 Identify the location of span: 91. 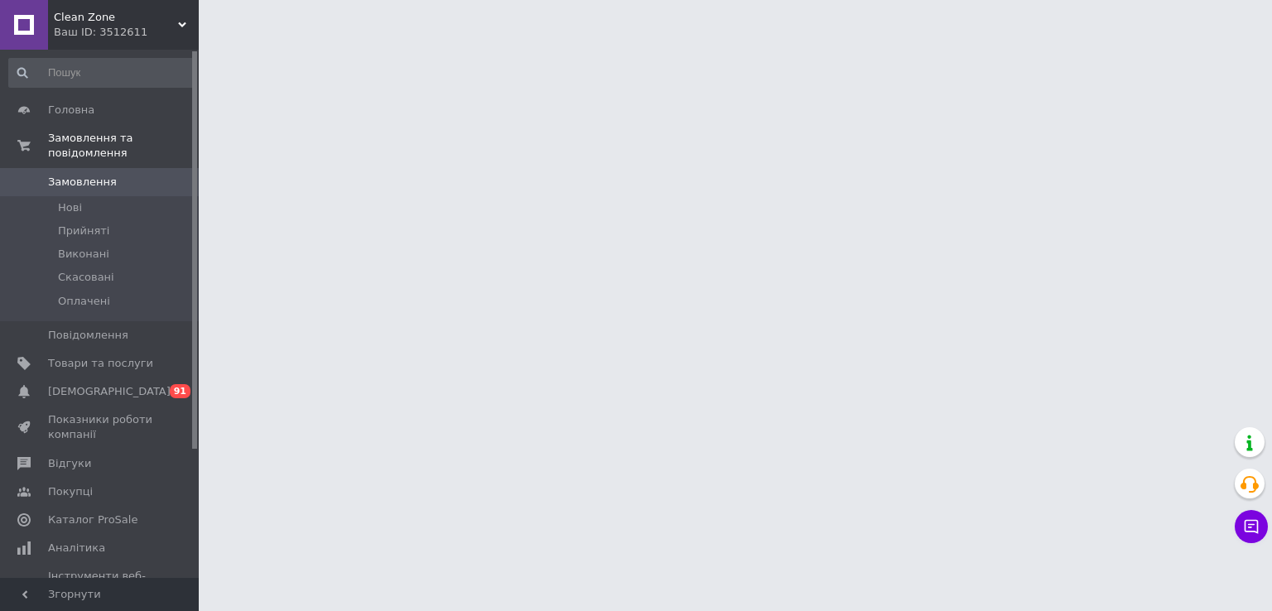
(180, 391).